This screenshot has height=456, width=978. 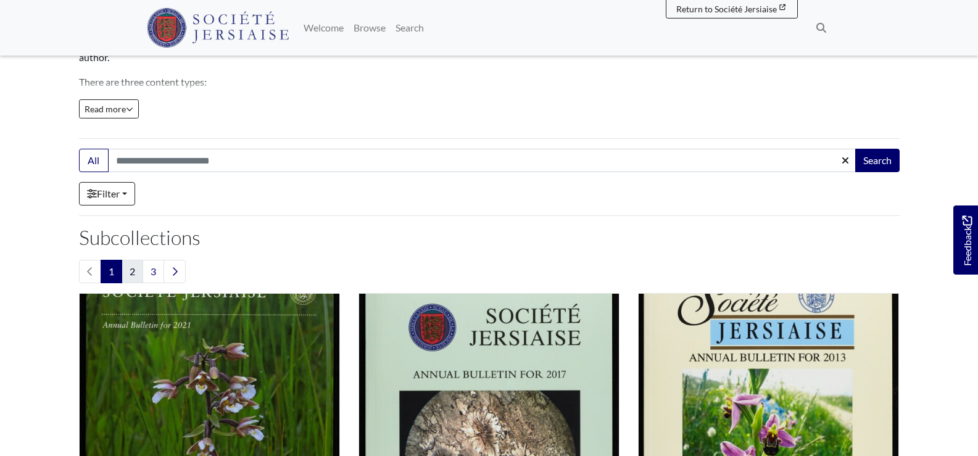 What do you see at coordinates (107, 194) in the screenshot?
I see `a: Filter` at bounding box center [107, 194].